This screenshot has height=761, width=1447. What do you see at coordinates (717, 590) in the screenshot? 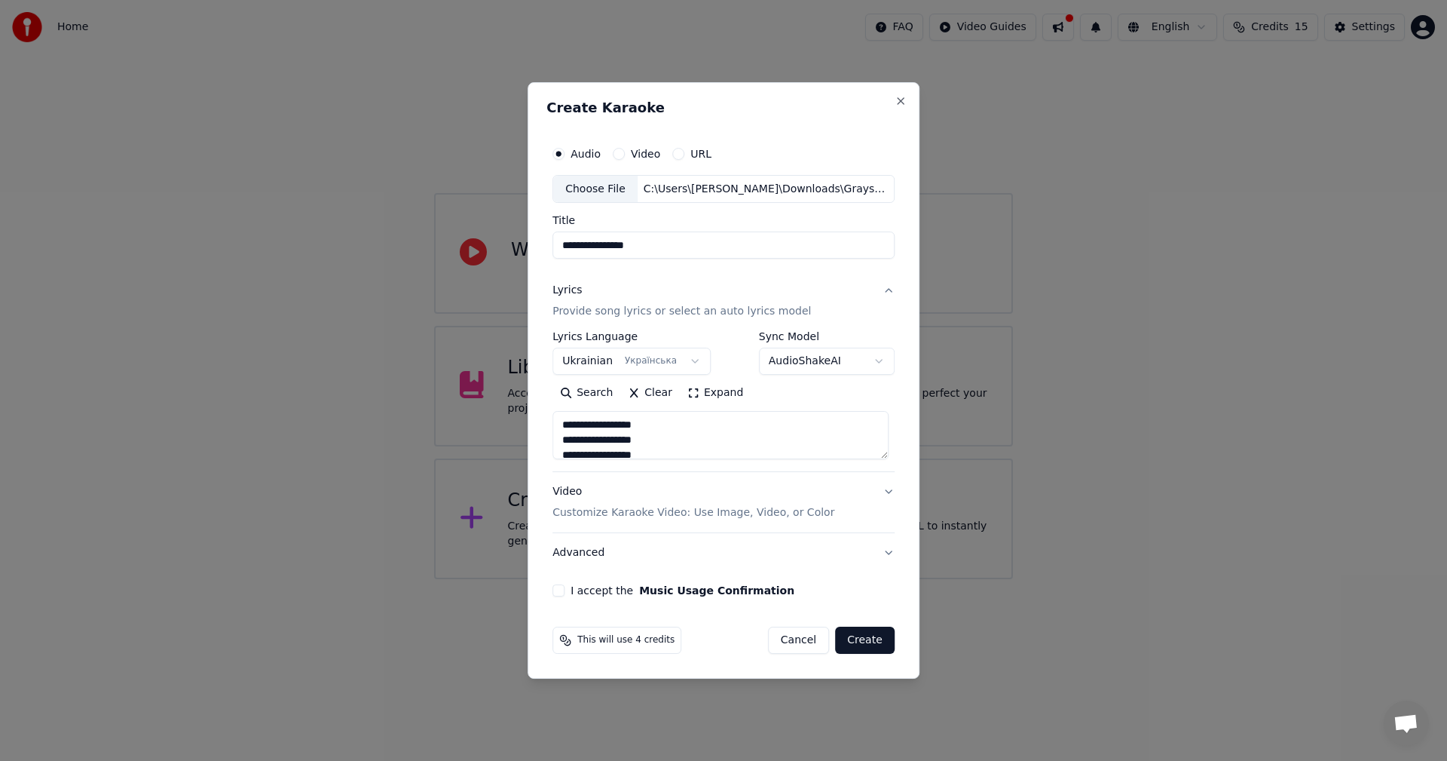
I see `button: I accept the` at bounding box center [717, 590].